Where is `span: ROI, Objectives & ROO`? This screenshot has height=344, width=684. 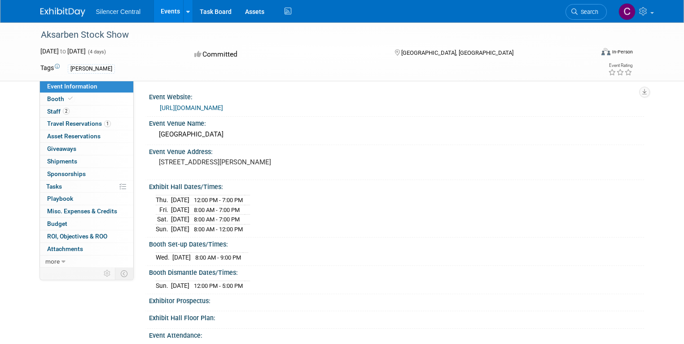
span: ROI, Objectives & ROO is located at coordinates (77, 236).